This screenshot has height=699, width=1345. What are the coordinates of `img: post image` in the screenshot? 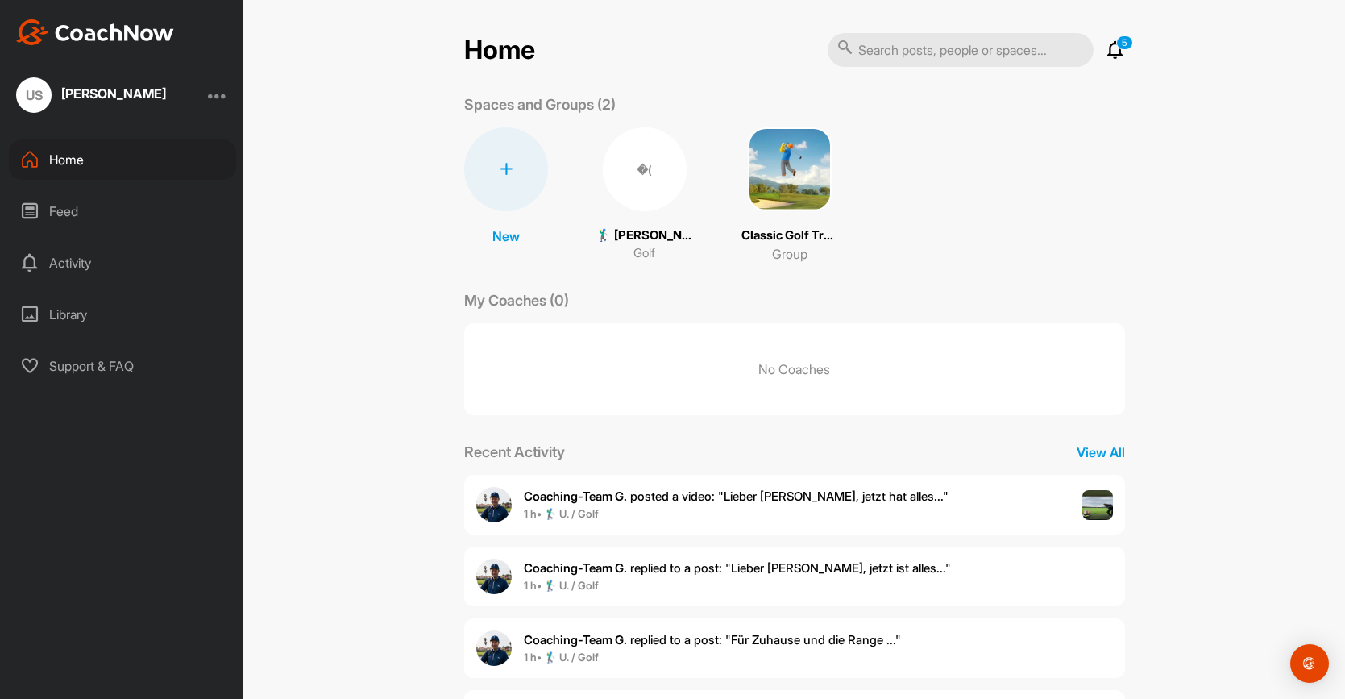 It's located at (1098, 505).